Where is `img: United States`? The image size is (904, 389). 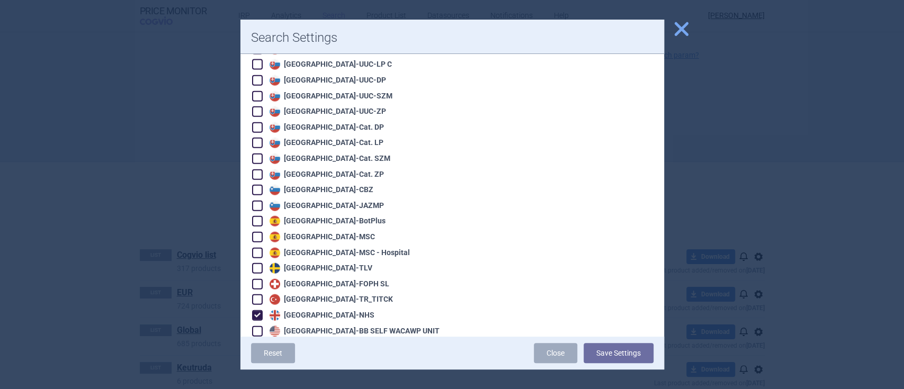 img: United States is located at coordinates (275, 332).